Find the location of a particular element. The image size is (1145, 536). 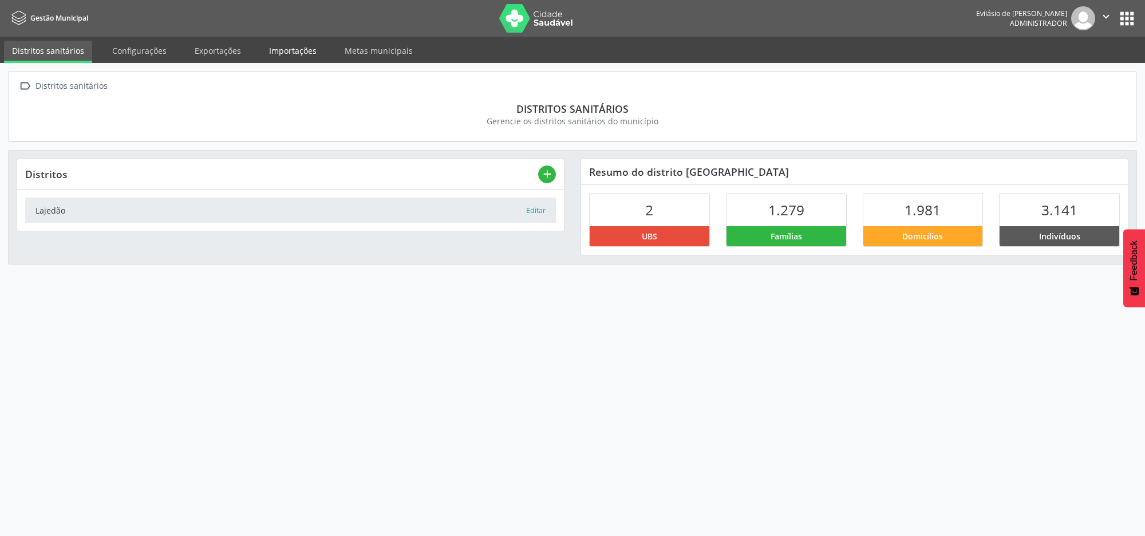

a:  Distritos sanitários is located at coordinates (63, 86).